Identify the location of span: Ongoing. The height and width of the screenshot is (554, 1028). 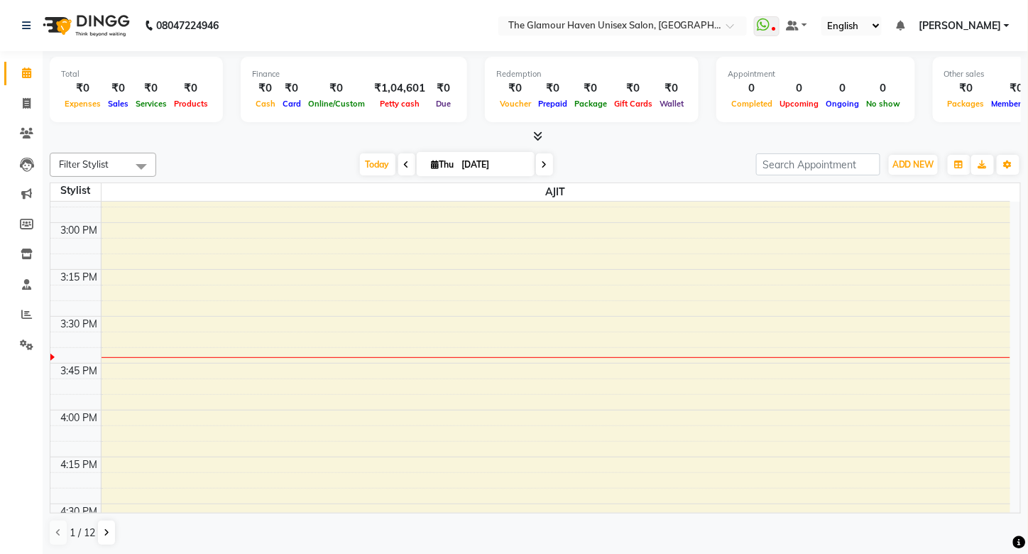
(842, 104).